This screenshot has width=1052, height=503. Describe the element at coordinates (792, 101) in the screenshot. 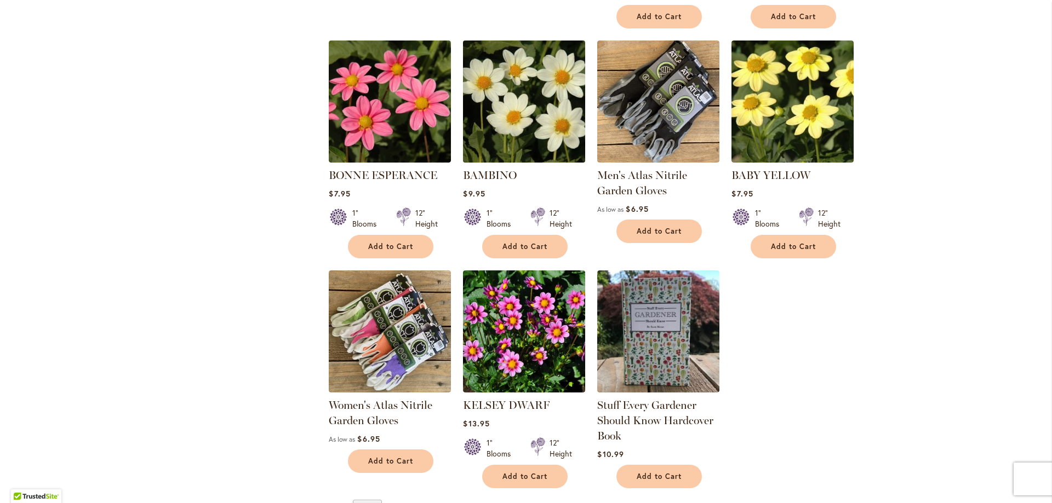

I see `img: BABY YELLOW` at that location.